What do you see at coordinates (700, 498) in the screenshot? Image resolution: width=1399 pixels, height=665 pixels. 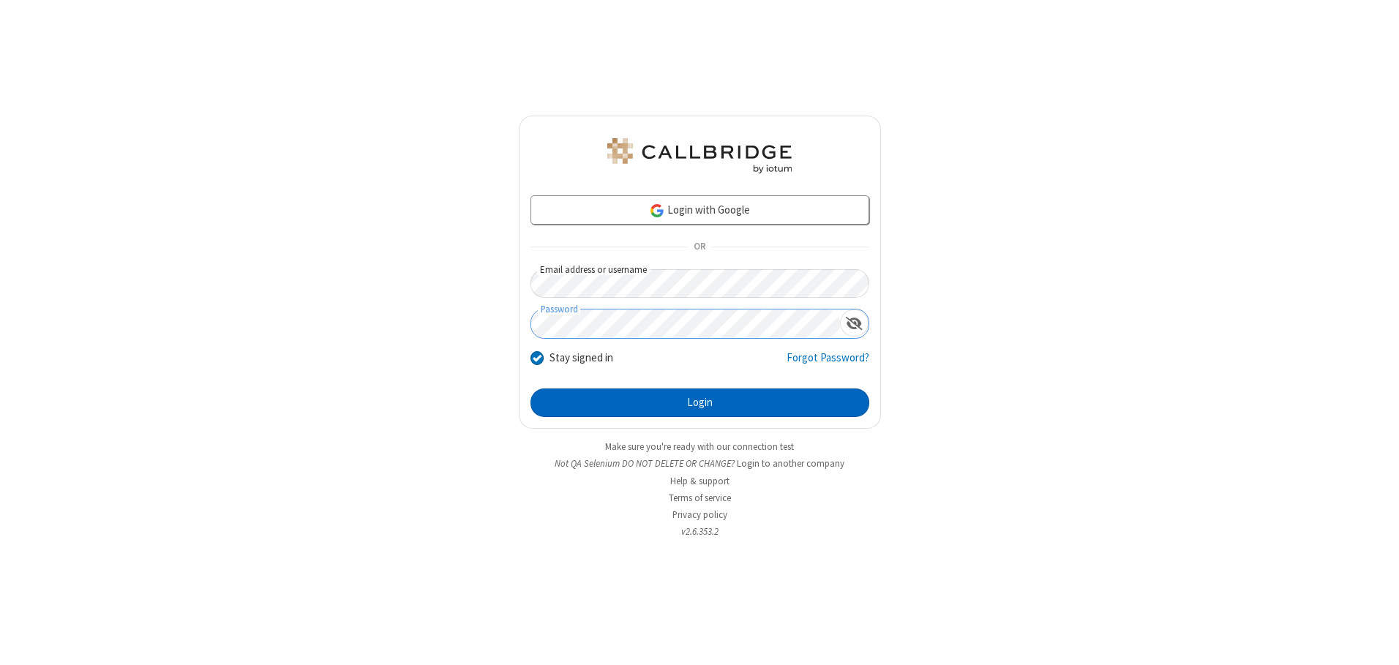 I see `a: Terms of service` at bounding box center [700, 498].